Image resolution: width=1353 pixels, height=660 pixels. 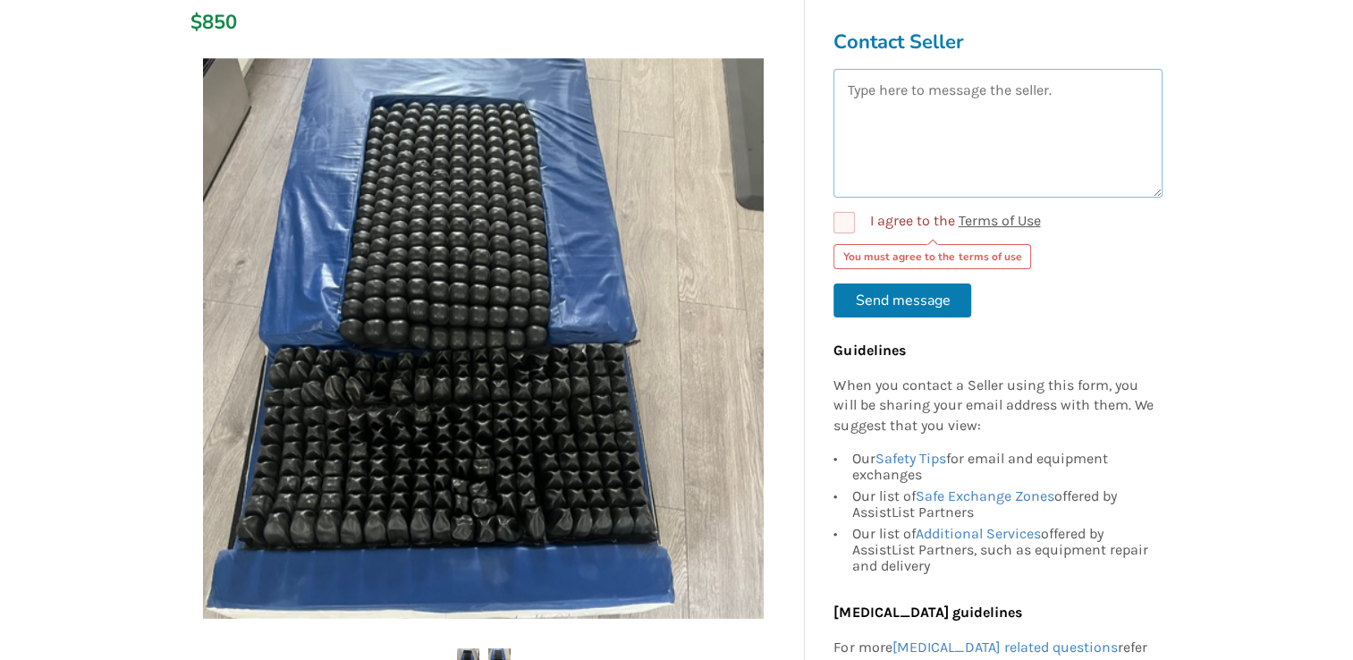 What do you see at coordinates (1002, 505) in the screenshot?
I see `div: Our list of offered by AssistList Partners` at bounding box center [1002, 505].